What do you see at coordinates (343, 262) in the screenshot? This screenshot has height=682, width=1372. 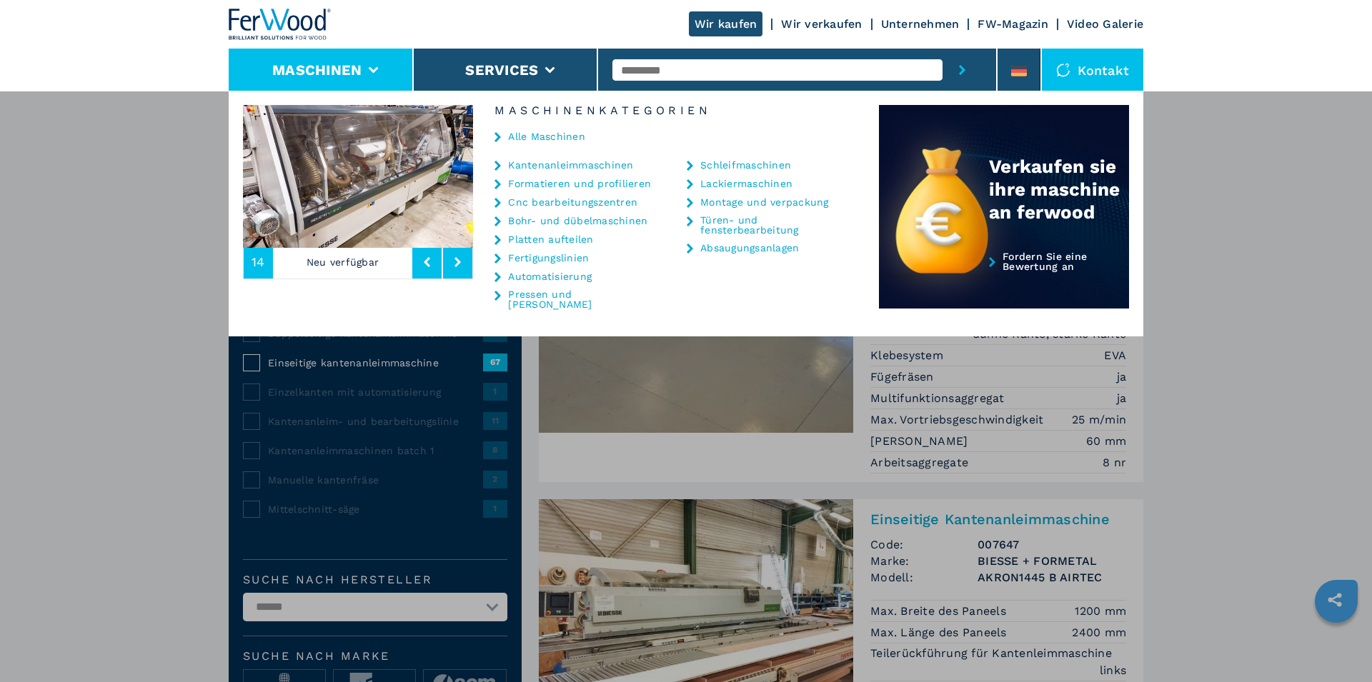 I see `p: Neu verfügbar` at bounding box center [343, 262].